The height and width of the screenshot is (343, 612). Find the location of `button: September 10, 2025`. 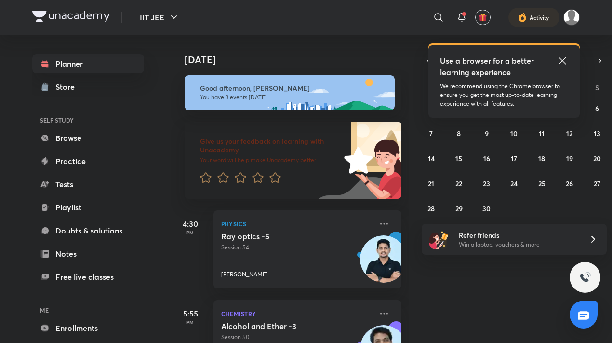

button: September 10, 2025 is located at coordinates (514, 133).